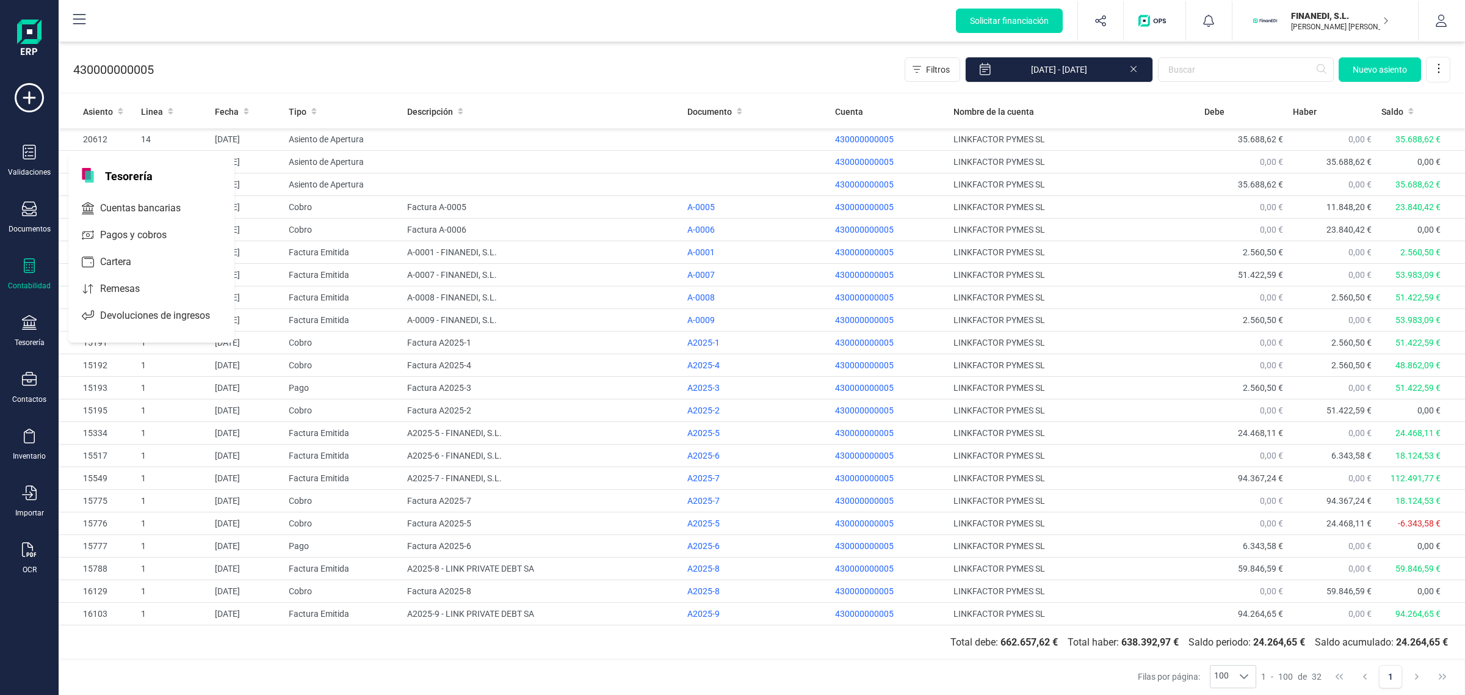 This screenshot has height=695, width=1465. What do you see at coordinates (1340, 16) in the screenshot?
I see `p: FINANEDI, S.L.` at bounding box center [1340, 16].